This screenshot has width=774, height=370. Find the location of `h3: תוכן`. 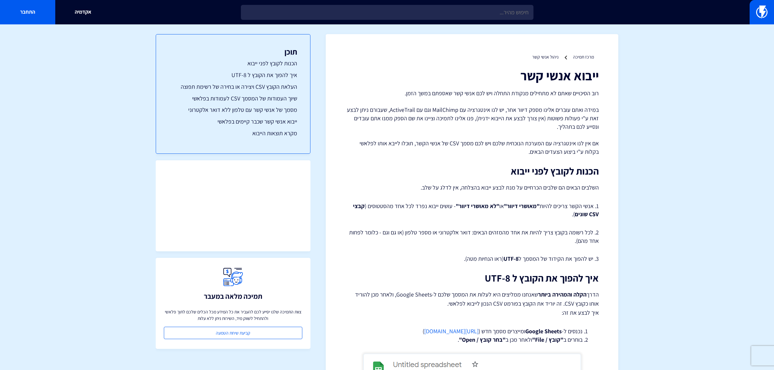

h3: תוכן is located at coordinates (233, 52).